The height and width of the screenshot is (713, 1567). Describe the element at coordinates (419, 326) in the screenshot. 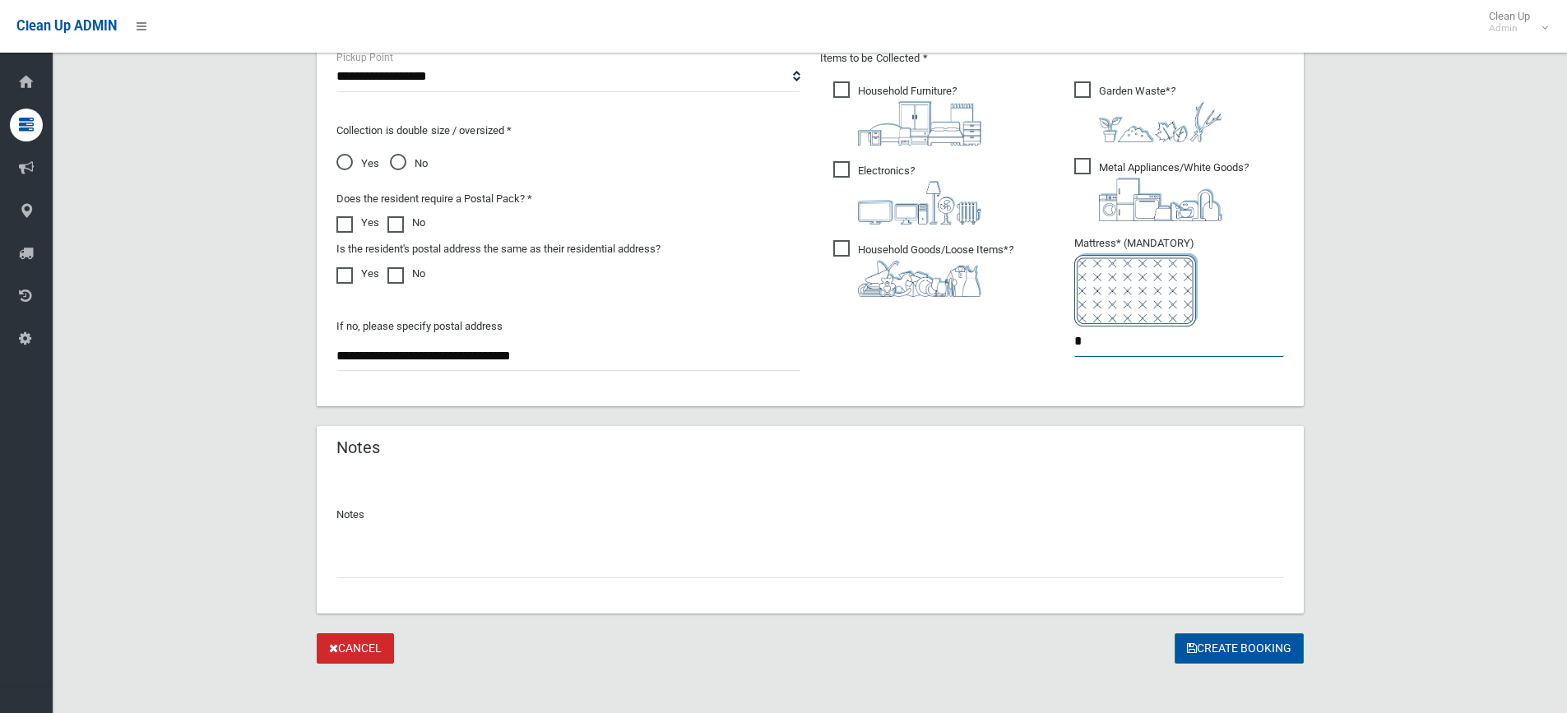

I see `label: If no, please specify postal address` at that location.